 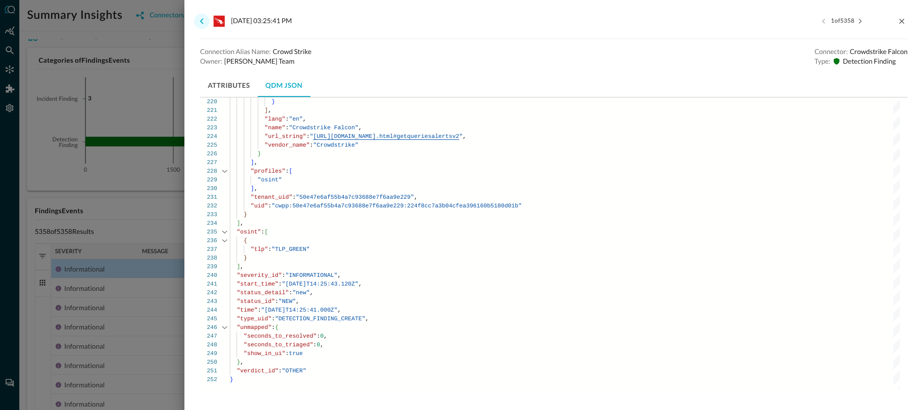 What do you see at coordinates (208, 154) in the screenshot?
I see `div: 226` at bounding box center [208, 154].